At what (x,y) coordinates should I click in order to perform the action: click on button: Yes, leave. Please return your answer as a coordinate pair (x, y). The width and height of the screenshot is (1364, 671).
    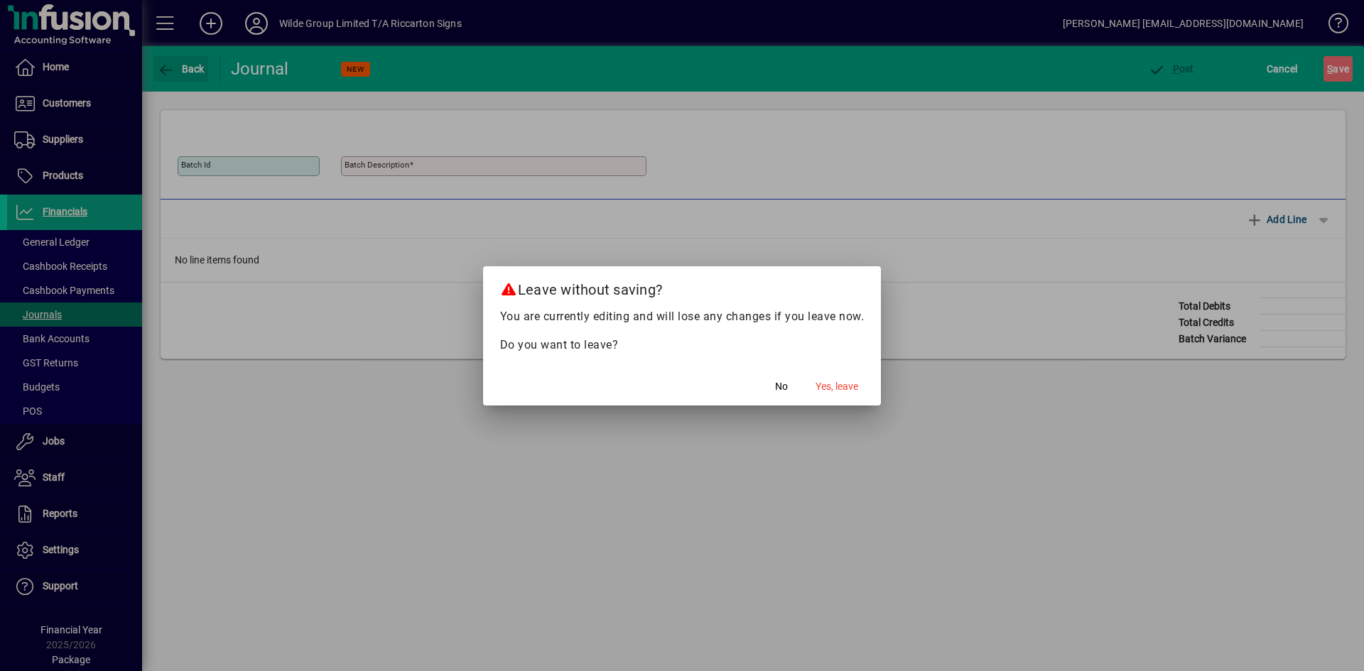
    Looking at the image, I should click on (837, 387).